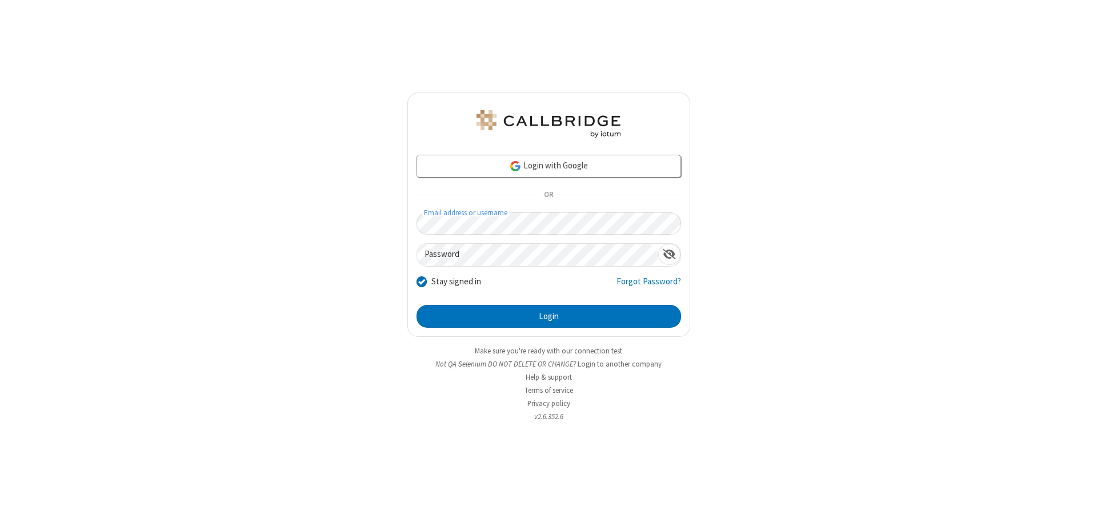  I want to click on button: Login to another company, so click(619, 364).